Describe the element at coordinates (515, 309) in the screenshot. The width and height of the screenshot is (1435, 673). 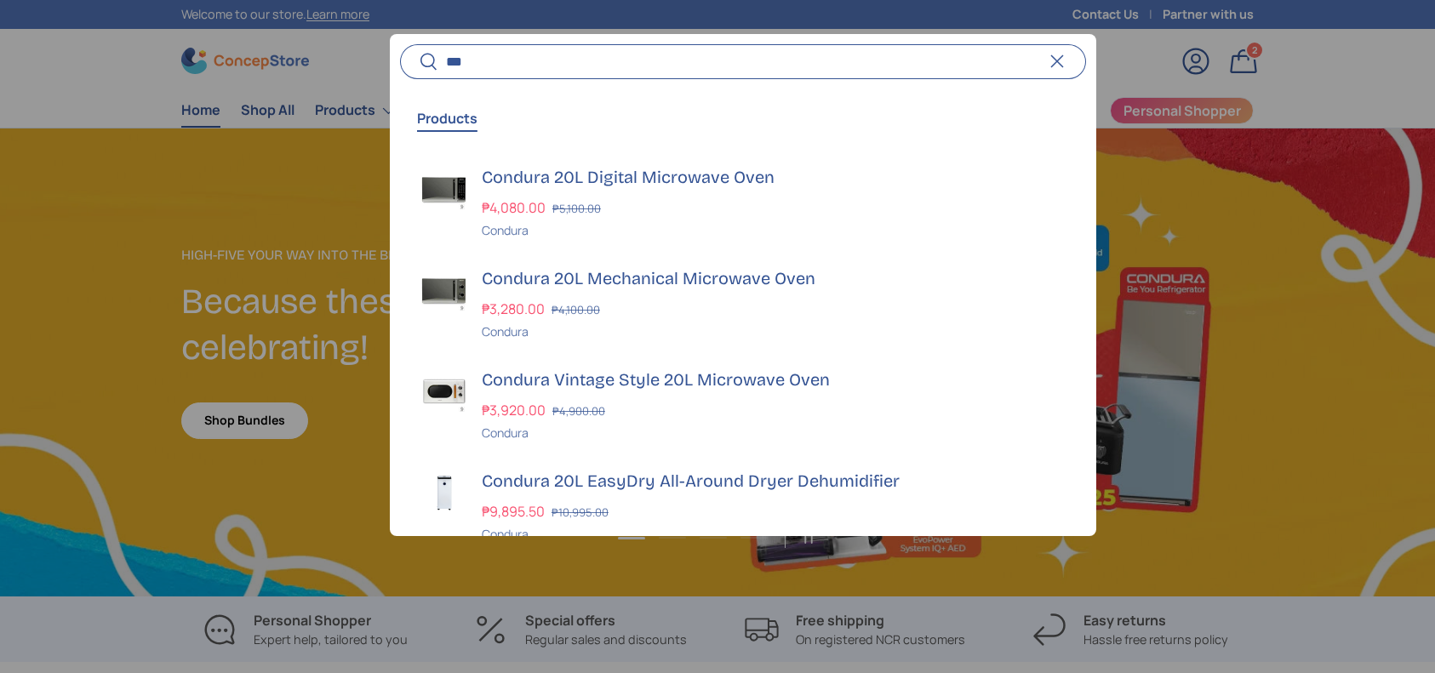
I see `strong: ₱3,280.00` at that location.